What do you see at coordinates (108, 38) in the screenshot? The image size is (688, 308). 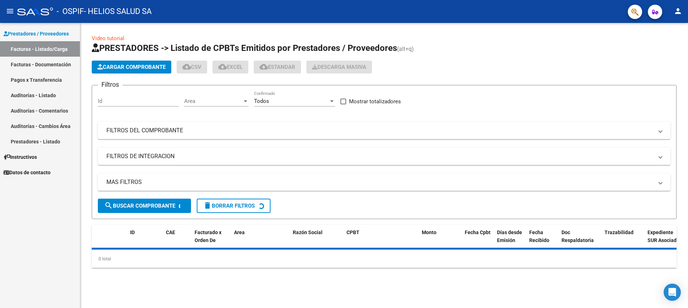 I see `a: Video tutorial` at bounding box center [108, 38].